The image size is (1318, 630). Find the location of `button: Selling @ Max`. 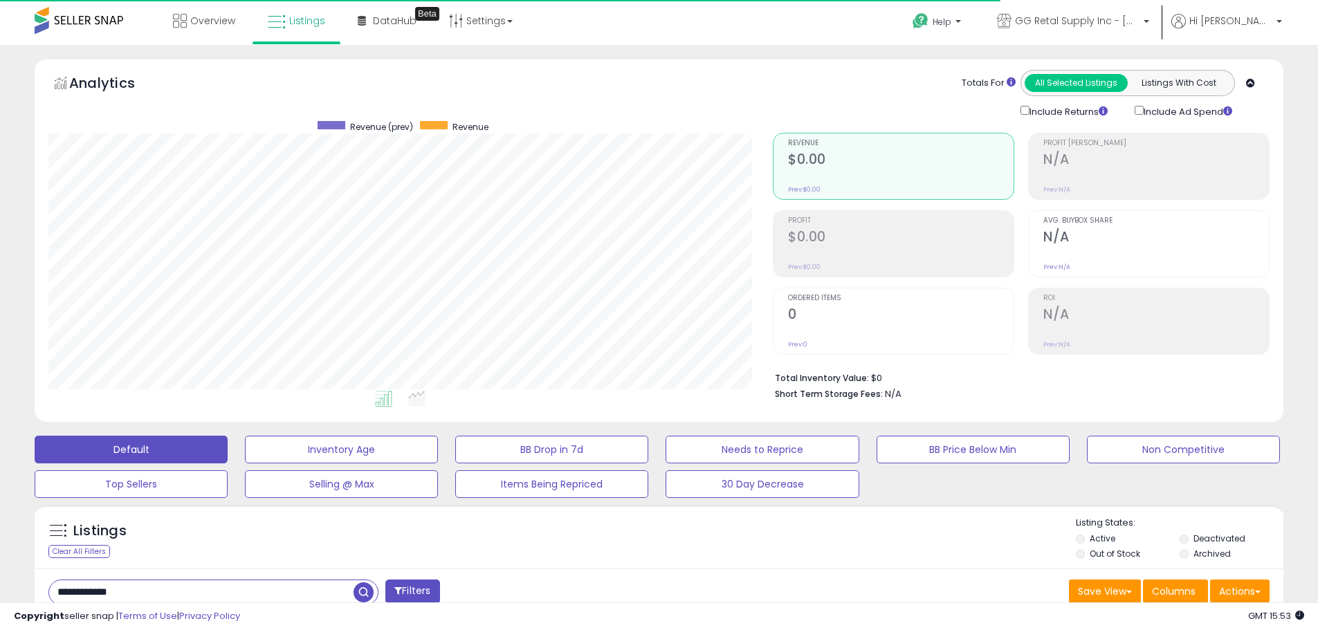

button: Selling @ Max is located at coordinates (341, 484).